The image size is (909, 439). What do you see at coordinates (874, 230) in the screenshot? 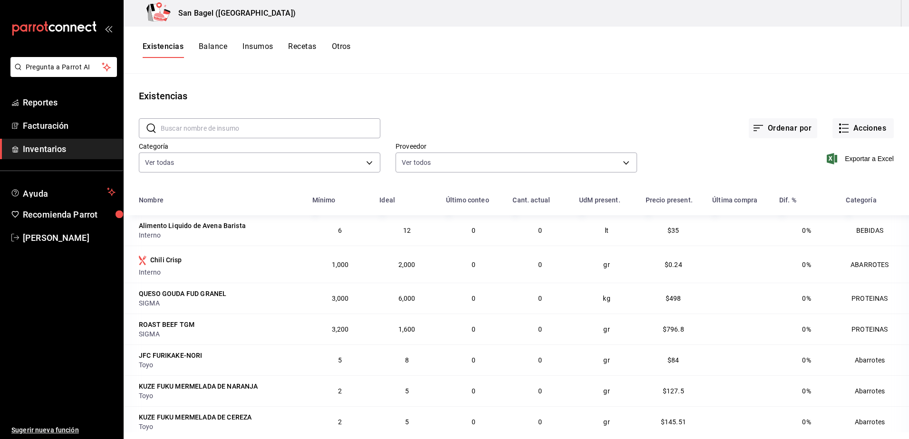
I see `td: BEBIDAS` at bounding box center [874, 230].